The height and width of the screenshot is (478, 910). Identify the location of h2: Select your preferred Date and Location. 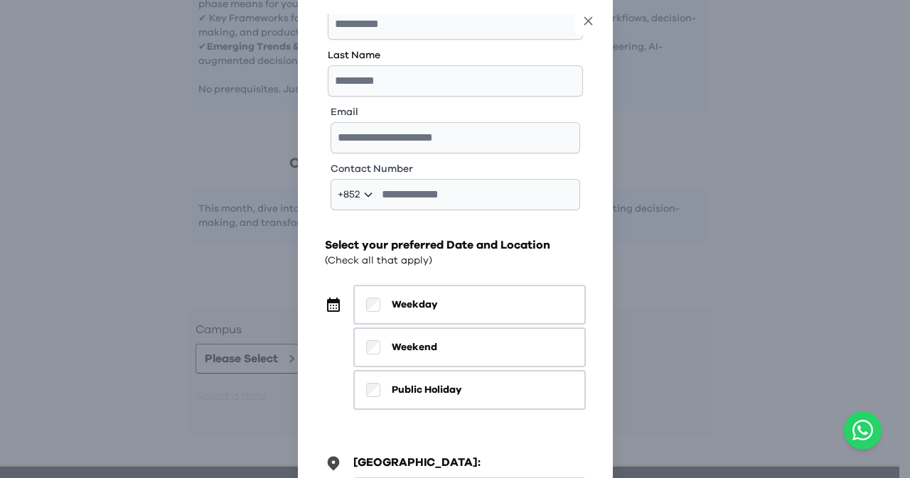
(455, 245).